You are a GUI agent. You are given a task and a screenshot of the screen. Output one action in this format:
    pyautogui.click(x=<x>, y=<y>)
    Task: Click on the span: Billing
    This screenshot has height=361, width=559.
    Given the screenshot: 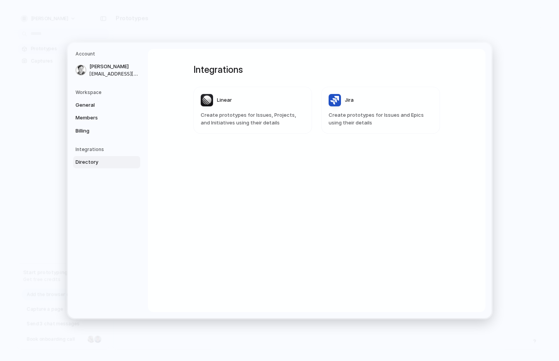 What is the action you would take?
    pyautogui.click(x=100, y=131)
    